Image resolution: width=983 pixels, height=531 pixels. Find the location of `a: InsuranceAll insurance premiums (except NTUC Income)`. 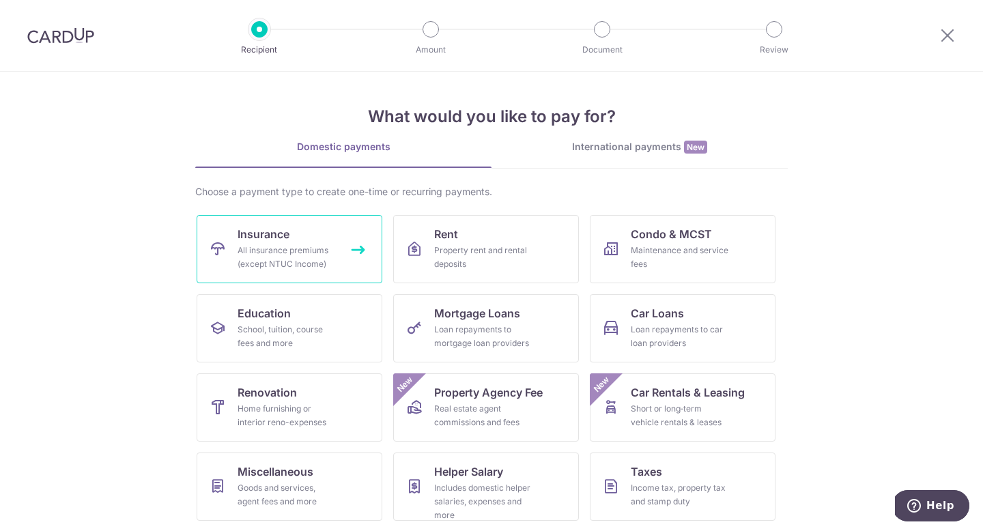

a: InsuranceAll insurance premiums (except NTUC Income) is located at coordinates (290, 249).